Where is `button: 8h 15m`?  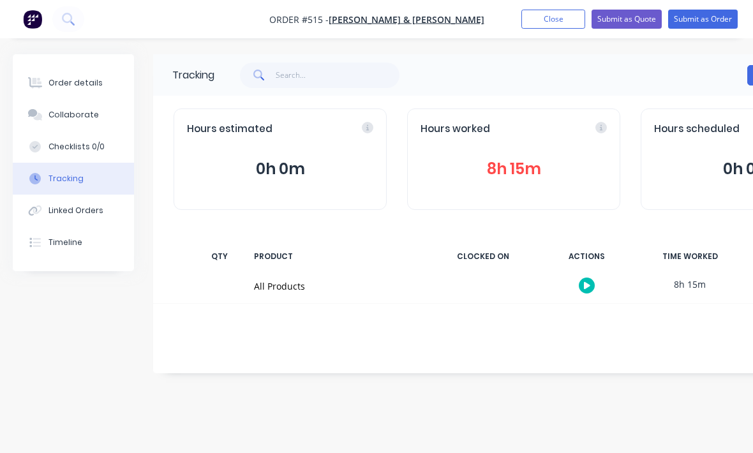 button: 8h 15m is located at coordinates (514, 169).